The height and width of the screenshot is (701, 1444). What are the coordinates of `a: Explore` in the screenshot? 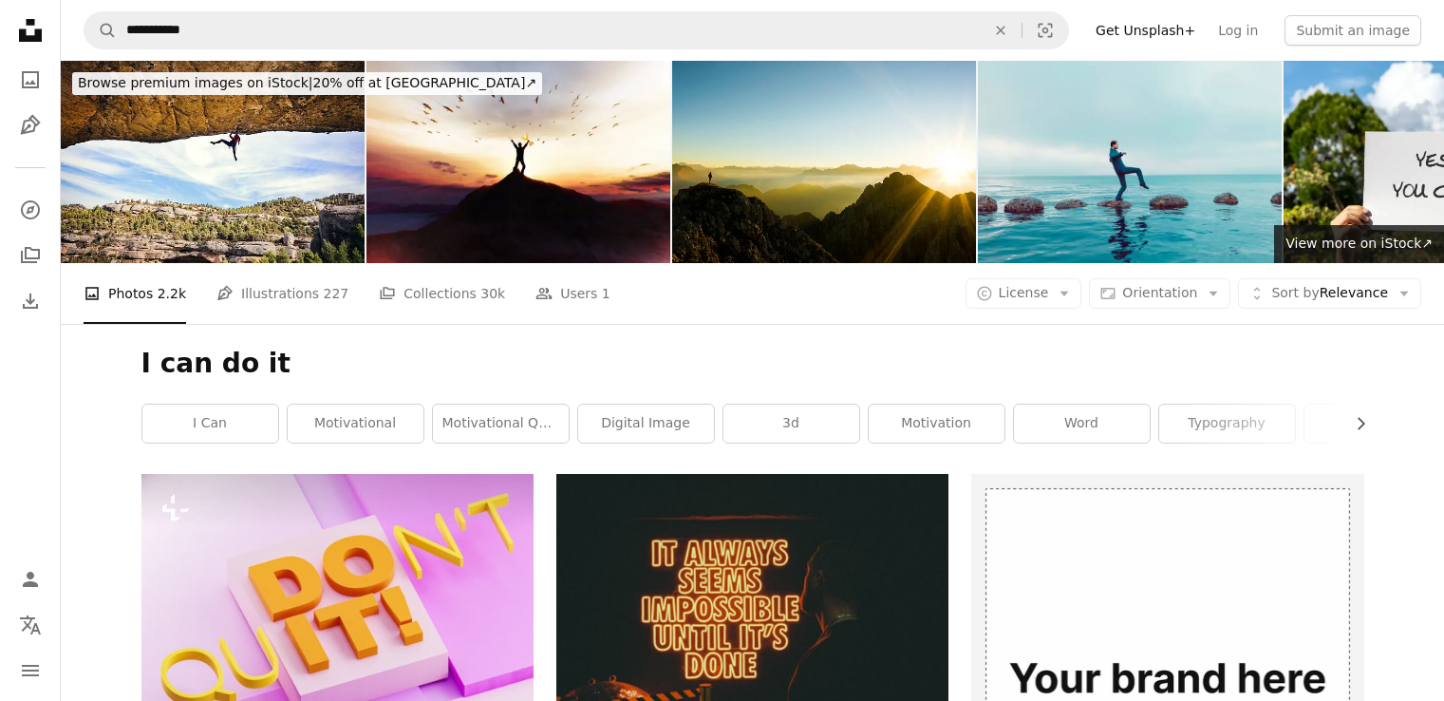 It's located at (30, 210).